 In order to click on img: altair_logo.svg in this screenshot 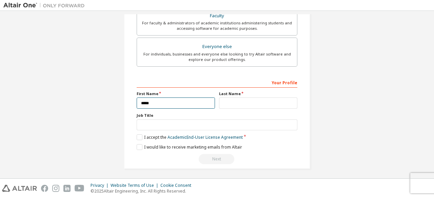, I will do `click(19, 189)`.